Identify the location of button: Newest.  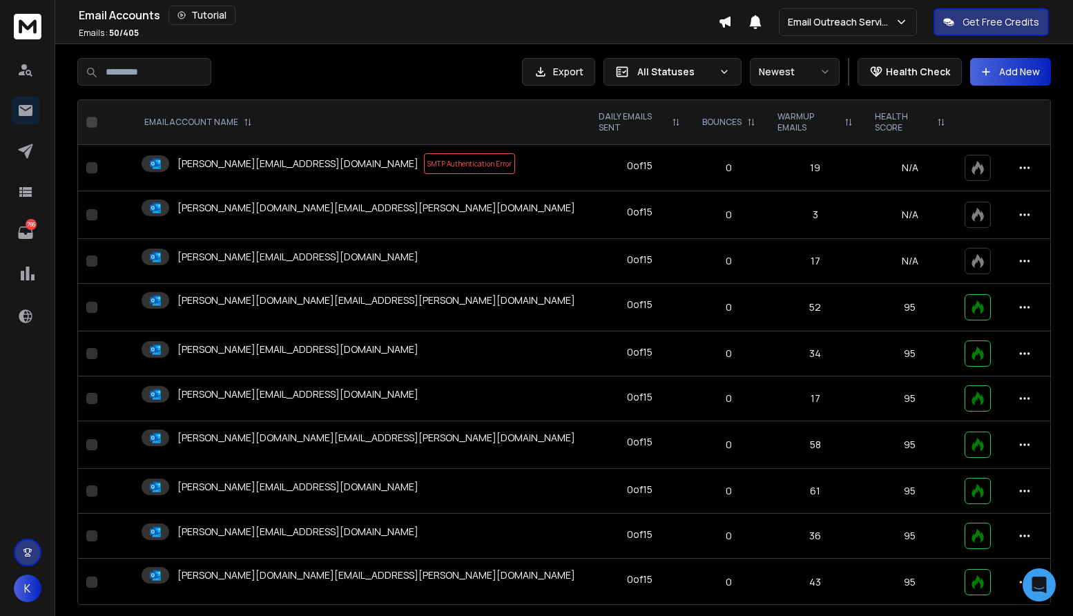
(795, 72).